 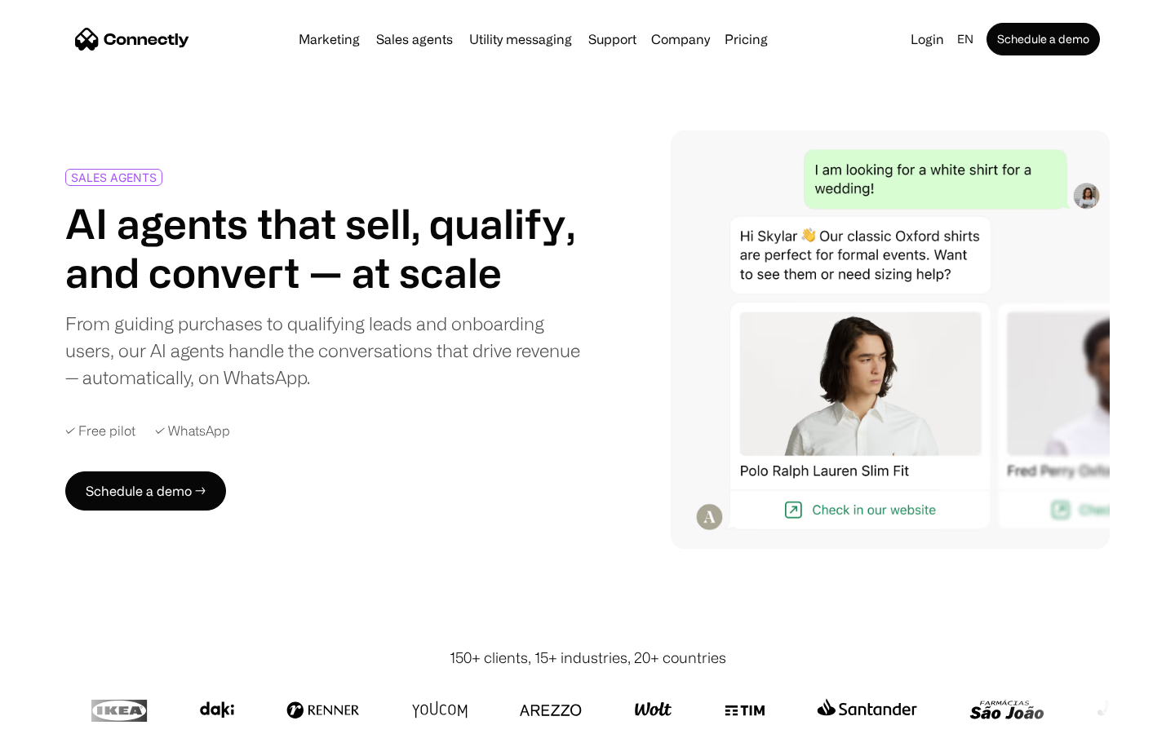 I want to click on a: Schedule a demo, so click(x=1043, y=39).